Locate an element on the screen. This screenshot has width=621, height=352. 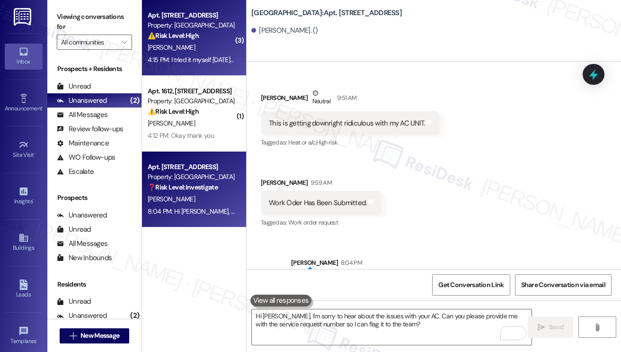
button: New Message is located at coordinates (95, 336).